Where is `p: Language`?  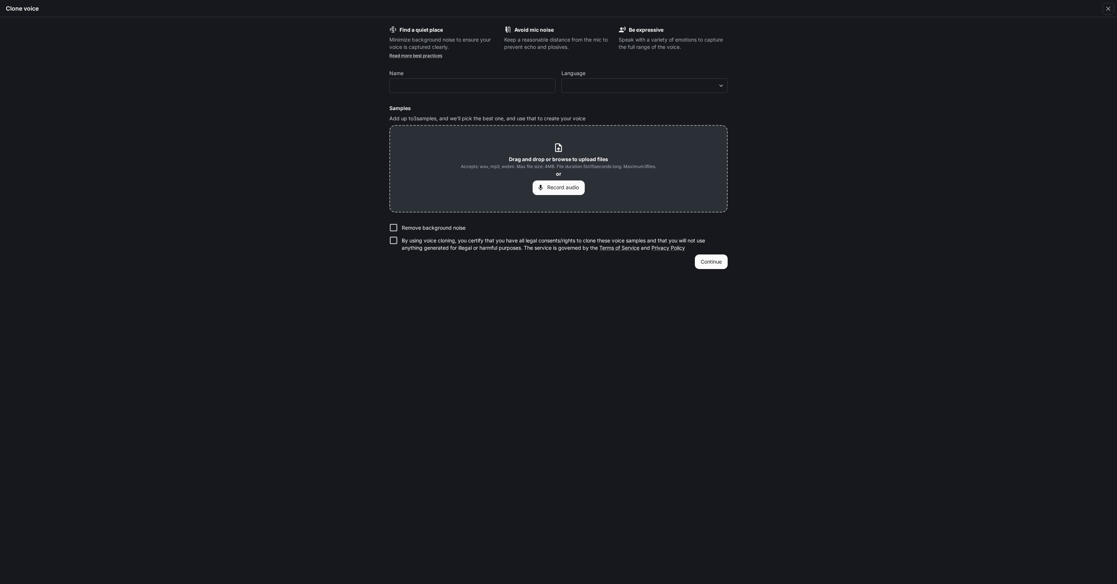 p: Language is located at coordinates (574, 73).